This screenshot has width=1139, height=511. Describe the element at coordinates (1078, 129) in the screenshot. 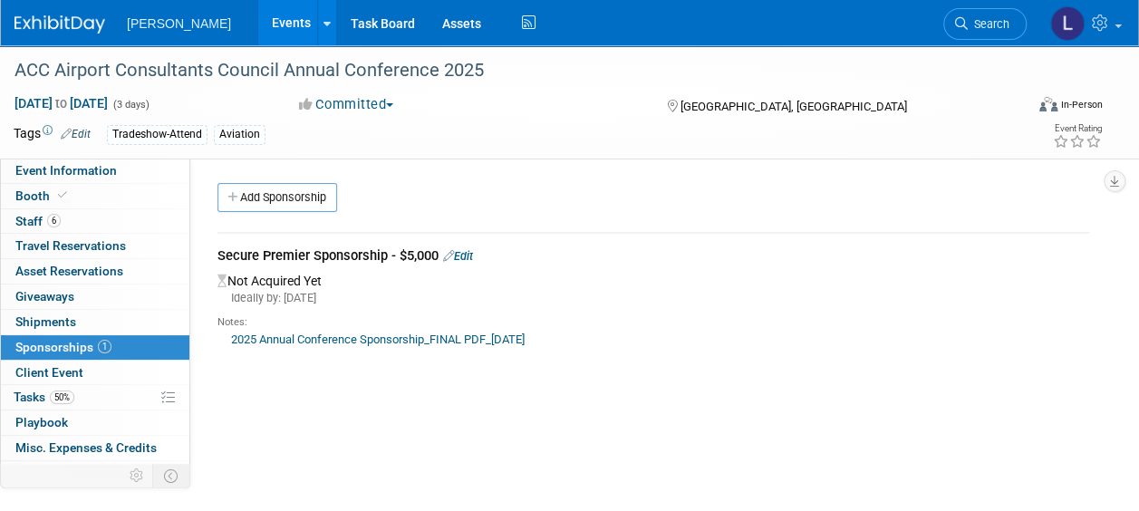

I see `div: Event Rating` at that location.